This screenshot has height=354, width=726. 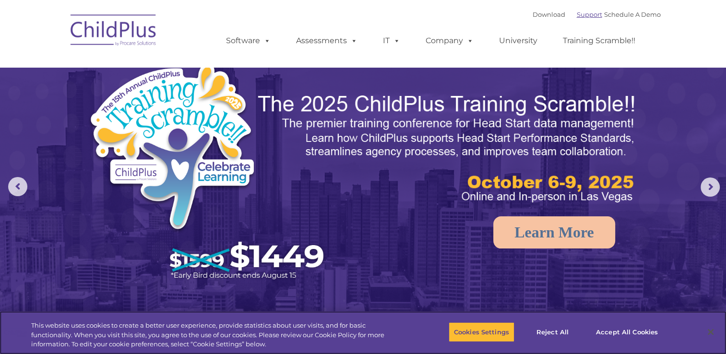 What do you see at coordinates (154, 106) in the screenshot?
I see `span: Phone number` at bounding box center [154, 106].